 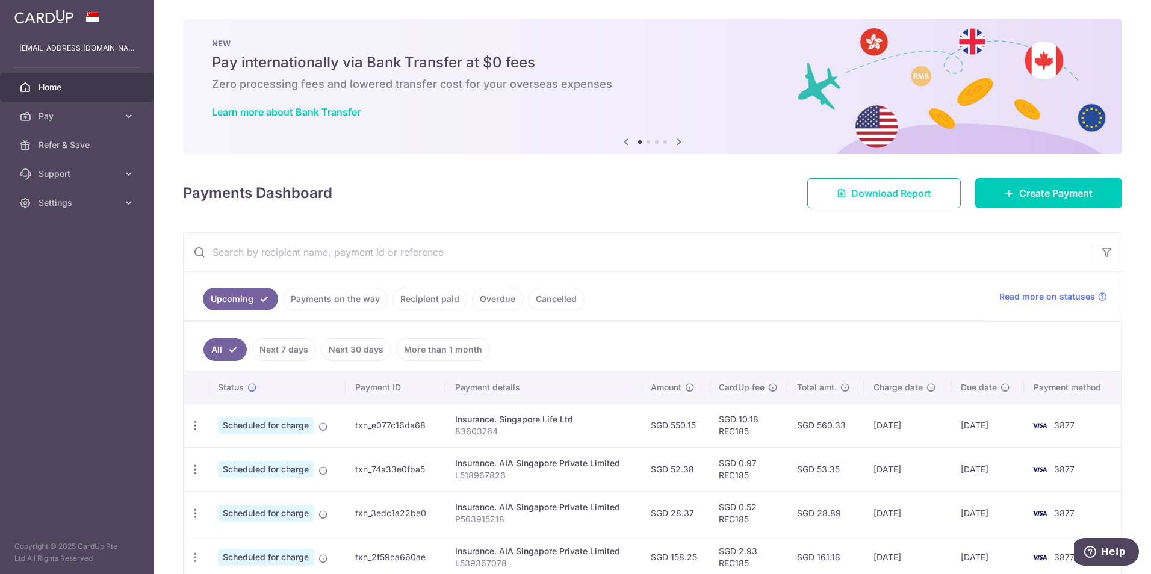 What do you see at coordinates (240, 299) in the screenshot?
I see `a: Upcoming` at bounding box center [240, 299].